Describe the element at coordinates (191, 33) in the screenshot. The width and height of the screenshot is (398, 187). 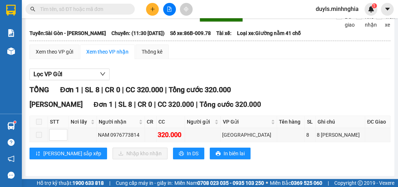
I see `span: Số xe: 86B-009.78` at that location.